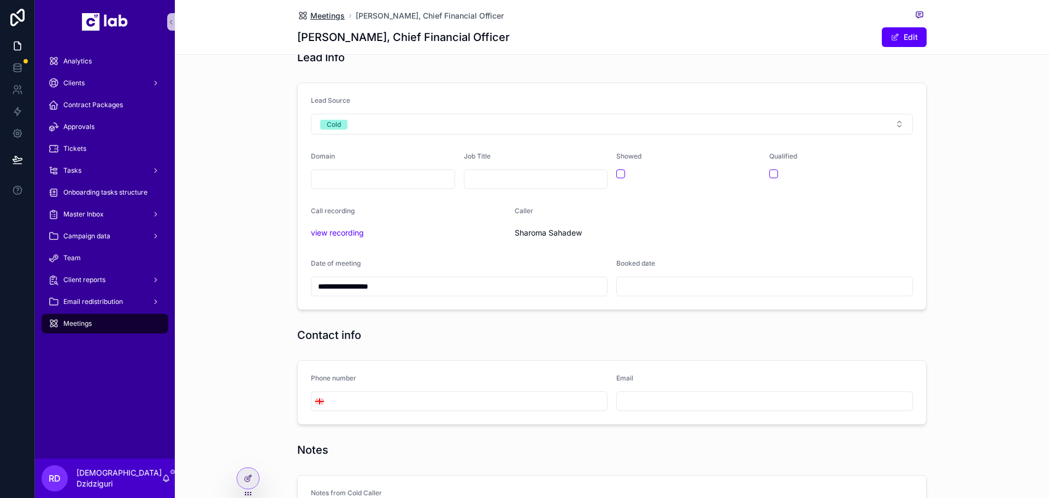 This screenshot has width=1049, height=498. What do you see at coordinates (105, 61) in the screenshot?
I see `a: Analytics` at bounding box center [105, 61].